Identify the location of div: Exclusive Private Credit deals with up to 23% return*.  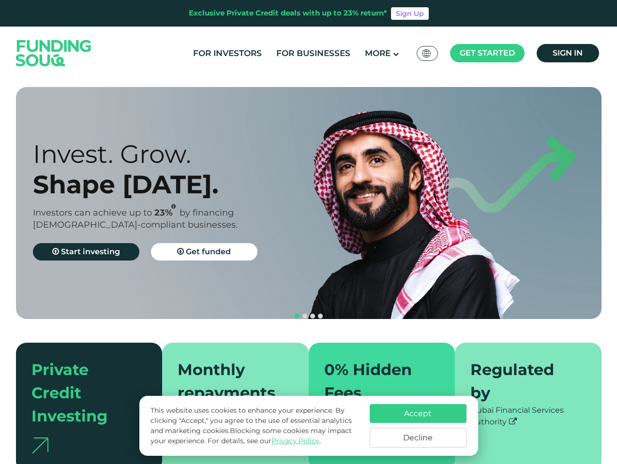
(288, 13).